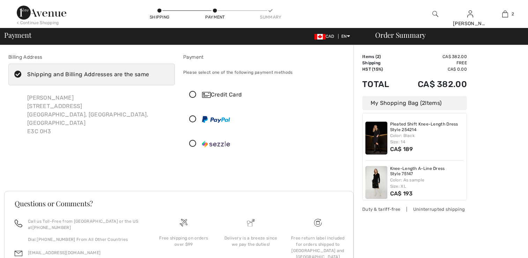 The image size is (528, 258). I want to click on div: Billing Address, so click(91, 57).